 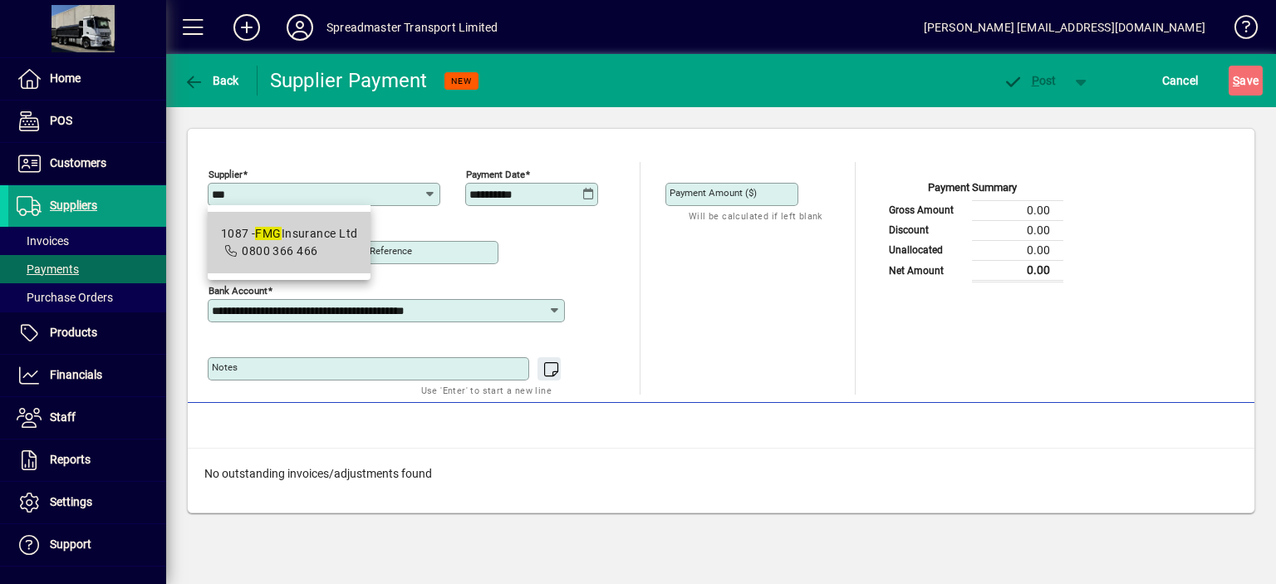 I want to click on span: 0800 366 466, so click(x=279, y=251).